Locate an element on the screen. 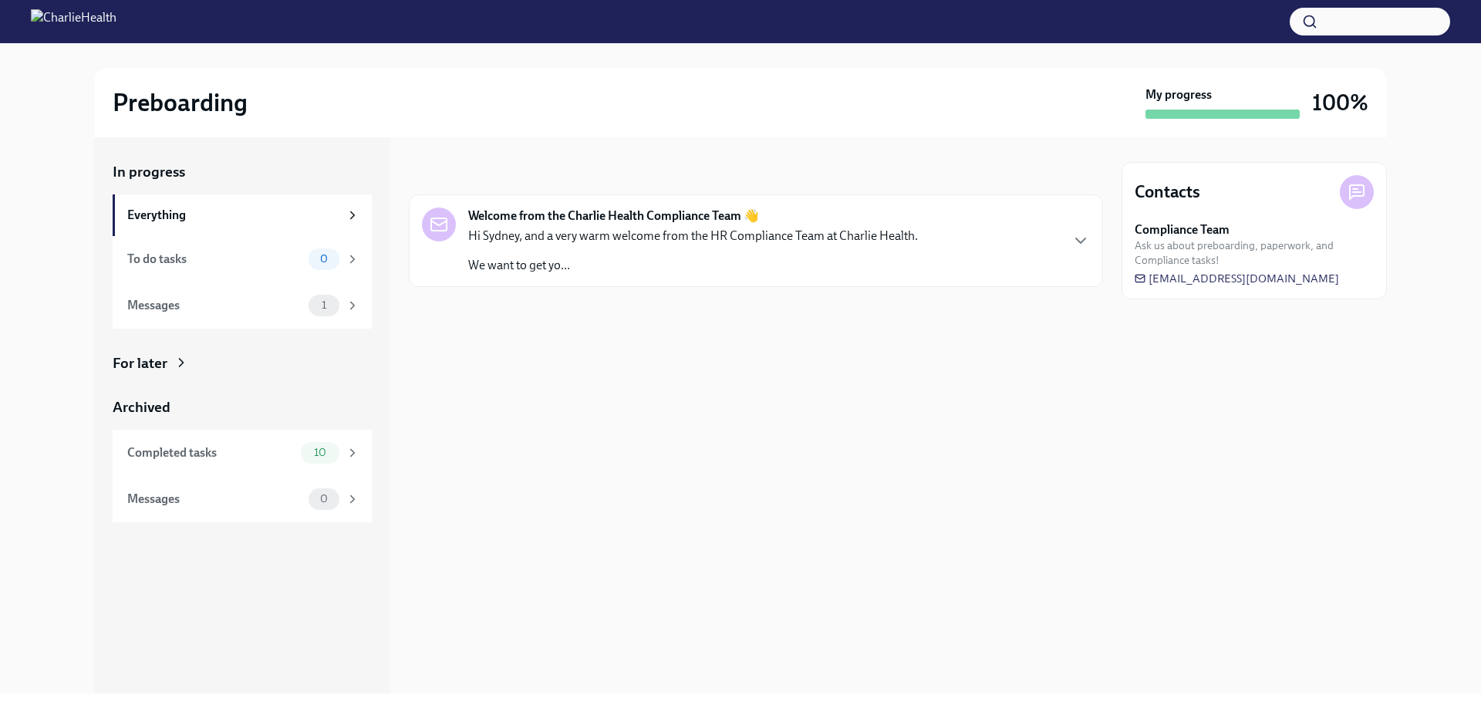 Image resolution: width=1481 pixels, height=709 pixels. strong: My progress is located at coordinates (1179, 95).